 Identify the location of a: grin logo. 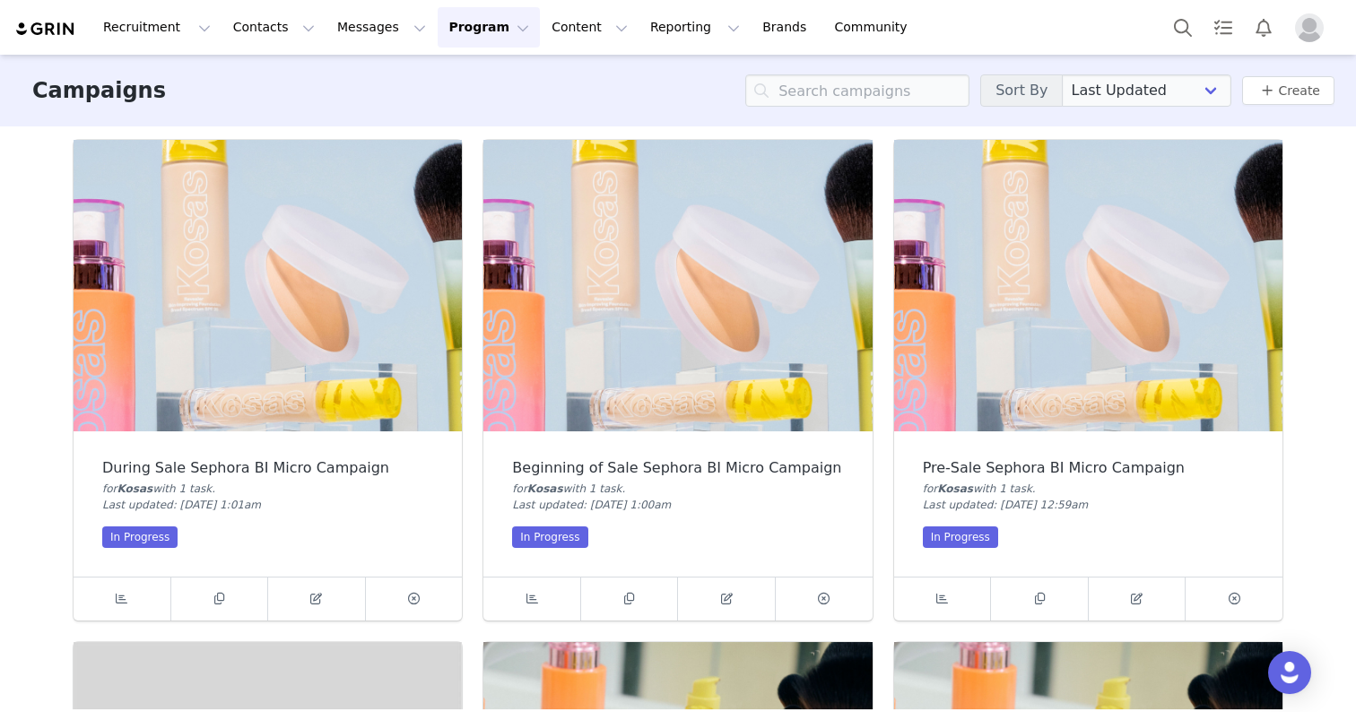
(46, 29).